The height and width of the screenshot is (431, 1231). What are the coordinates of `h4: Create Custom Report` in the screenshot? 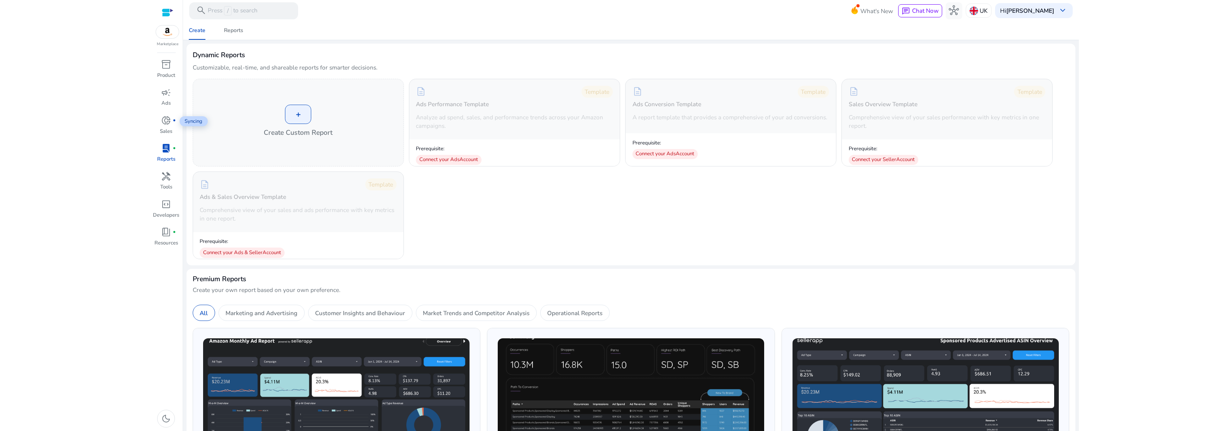 It's located at (298, 132).